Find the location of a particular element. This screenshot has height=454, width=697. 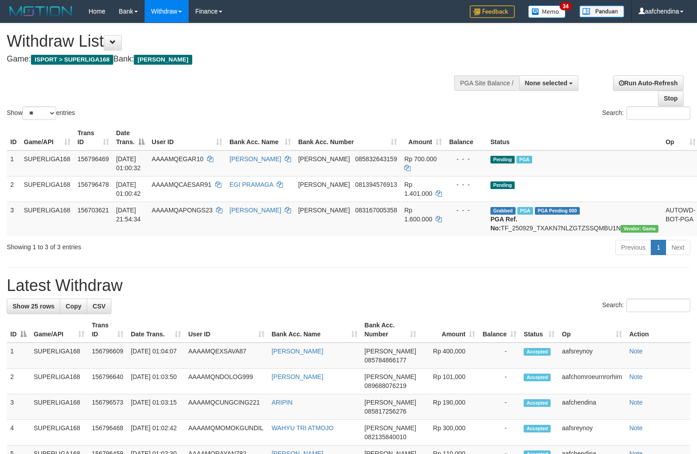

span: Copy 081394576913 to clipboard is located at coordinates (376, 185).